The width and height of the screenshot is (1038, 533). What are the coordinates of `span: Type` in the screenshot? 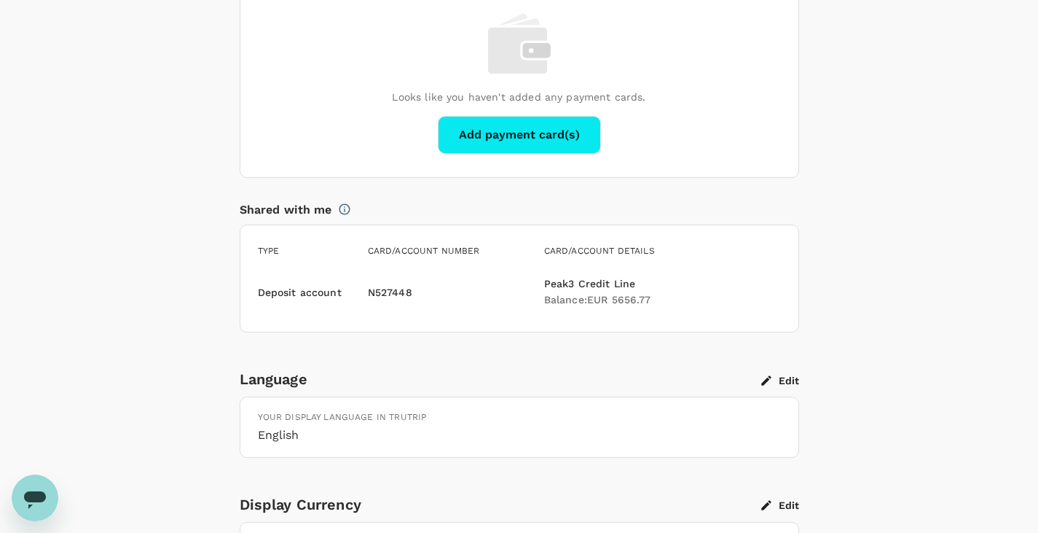 It's located at (269, 251).